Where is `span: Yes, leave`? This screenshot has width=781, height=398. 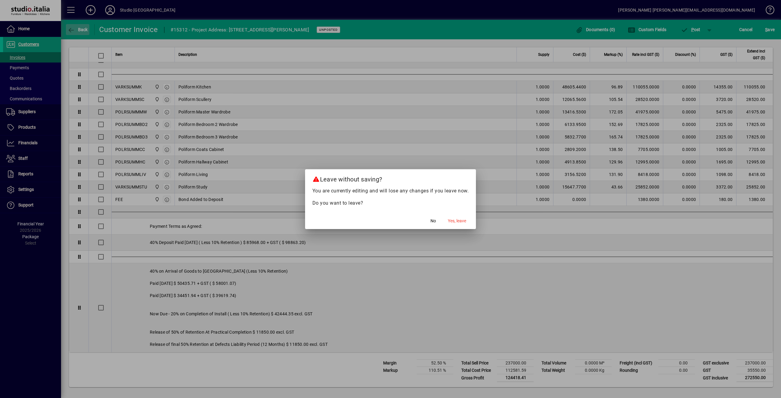 span: Yes, leave is located at coordinates (457, 221).